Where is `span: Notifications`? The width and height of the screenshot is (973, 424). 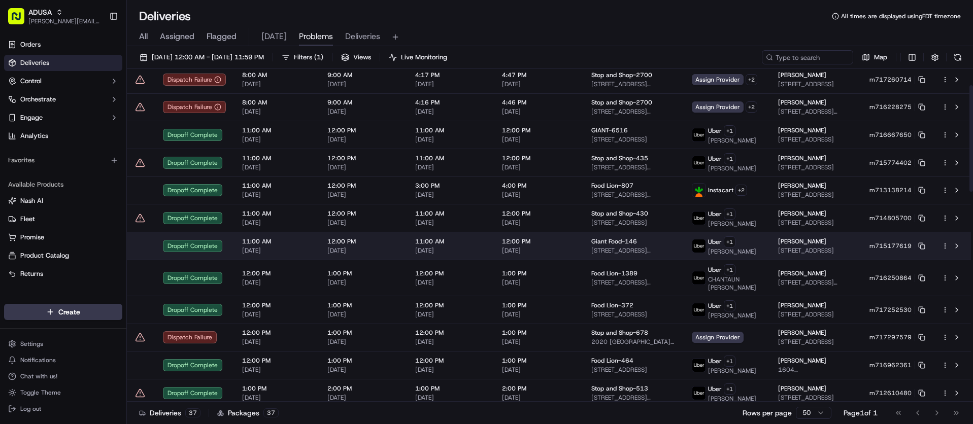 span: Notifications is located at coordinates (38, 360).